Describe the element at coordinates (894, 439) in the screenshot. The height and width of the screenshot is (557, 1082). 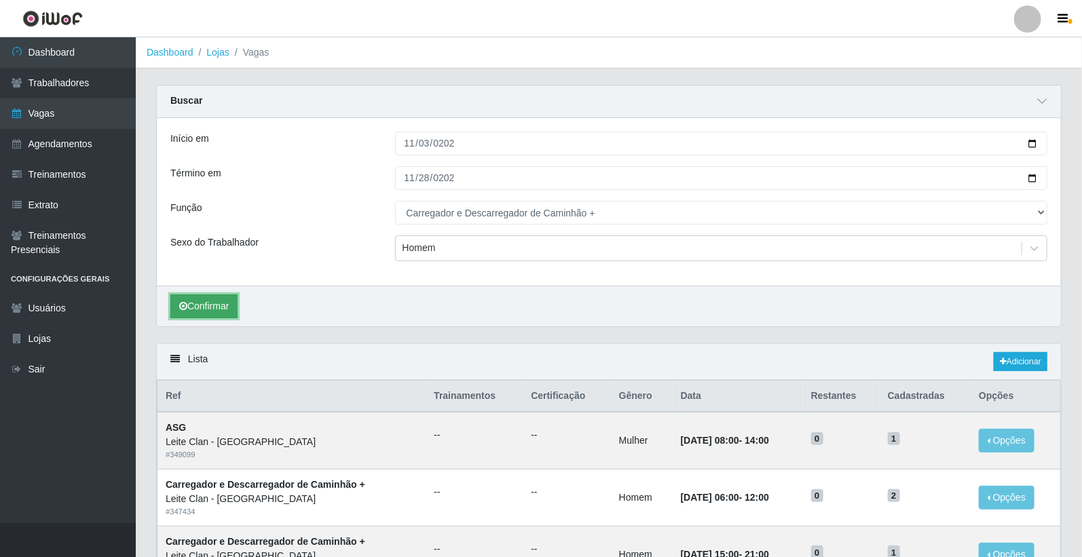
I see `span: 1` at that location.